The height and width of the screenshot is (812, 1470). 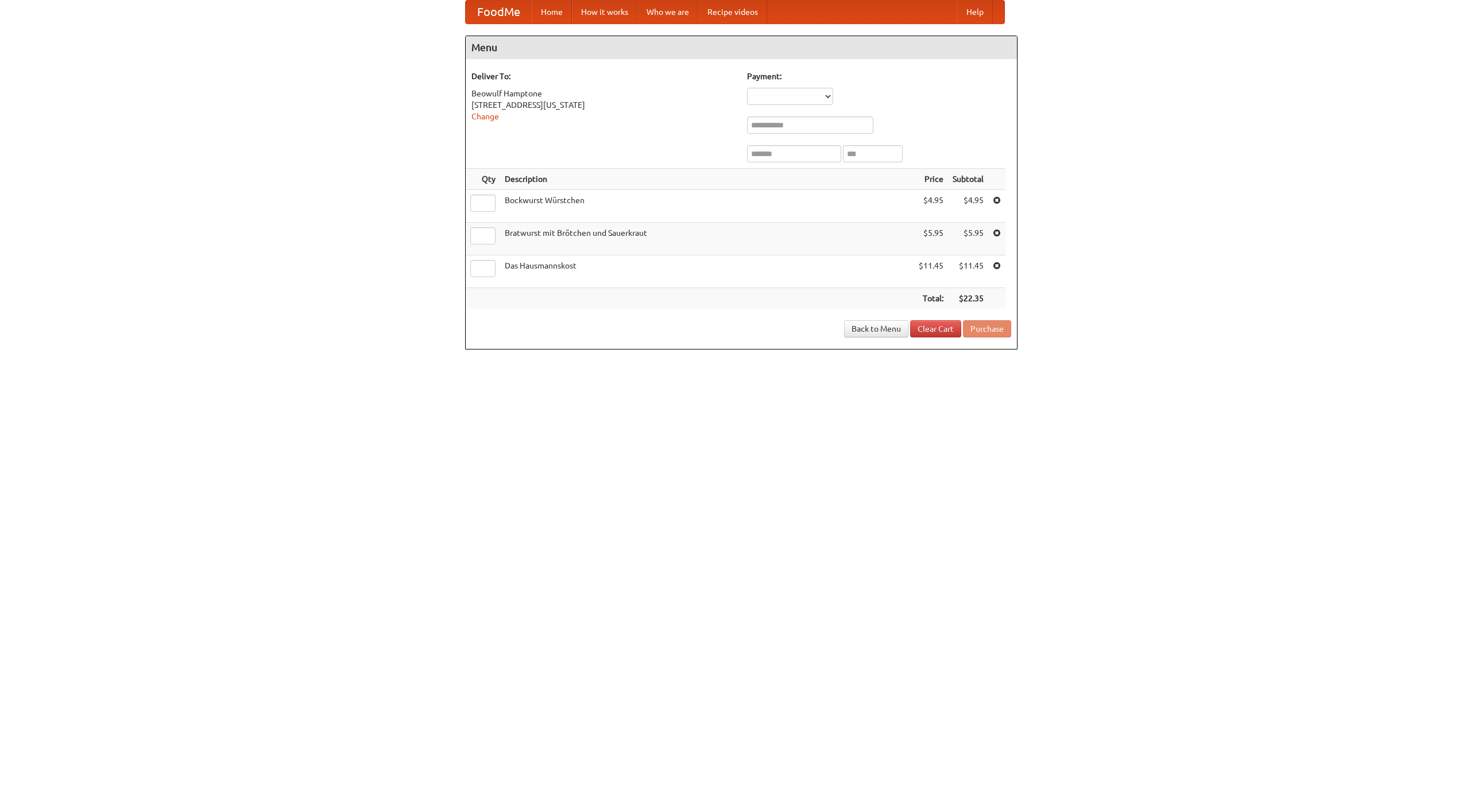 What do you see at coordinates (931, 298) in the screenshot?
I see `th: Total:` at bounding box center [931, 298].